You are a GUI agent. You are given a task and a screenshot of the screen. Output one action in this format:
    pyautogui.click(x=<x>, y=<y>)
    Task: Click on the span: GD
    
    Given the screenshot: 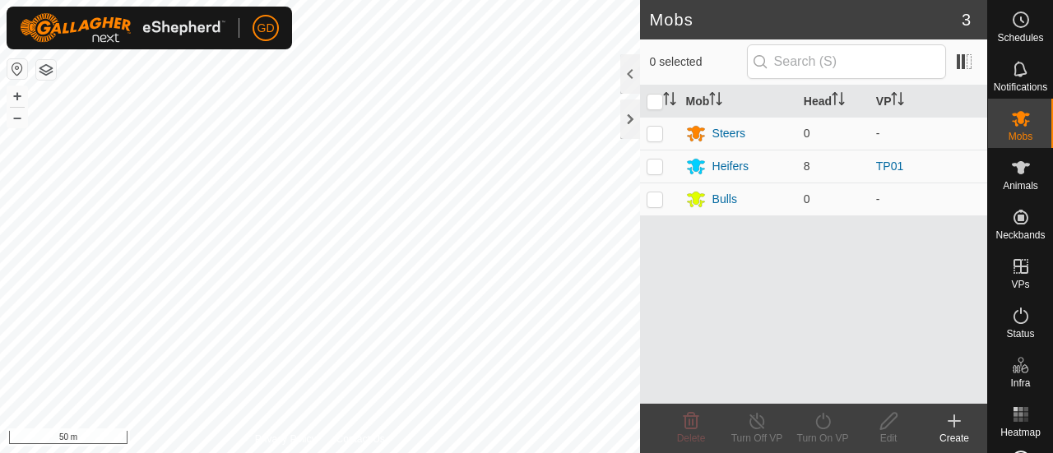 What is the action you would take?
    pyautogui.click(x=266, y=28)
    